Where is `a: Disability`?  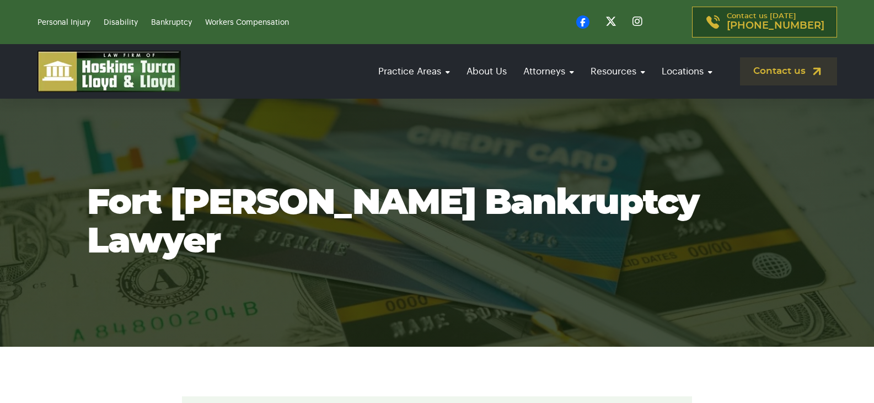
a: Disability is located at coordinates (121, 23).